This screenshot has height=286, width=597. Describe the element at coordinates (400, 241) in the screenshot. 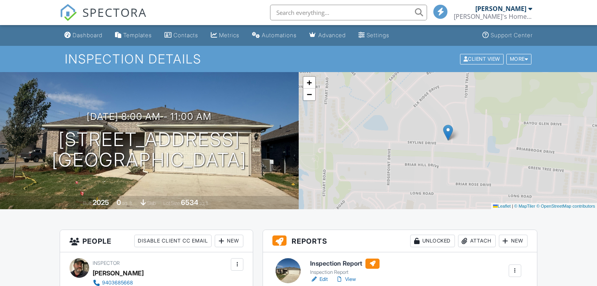

I see `h3: Reports` at that location.